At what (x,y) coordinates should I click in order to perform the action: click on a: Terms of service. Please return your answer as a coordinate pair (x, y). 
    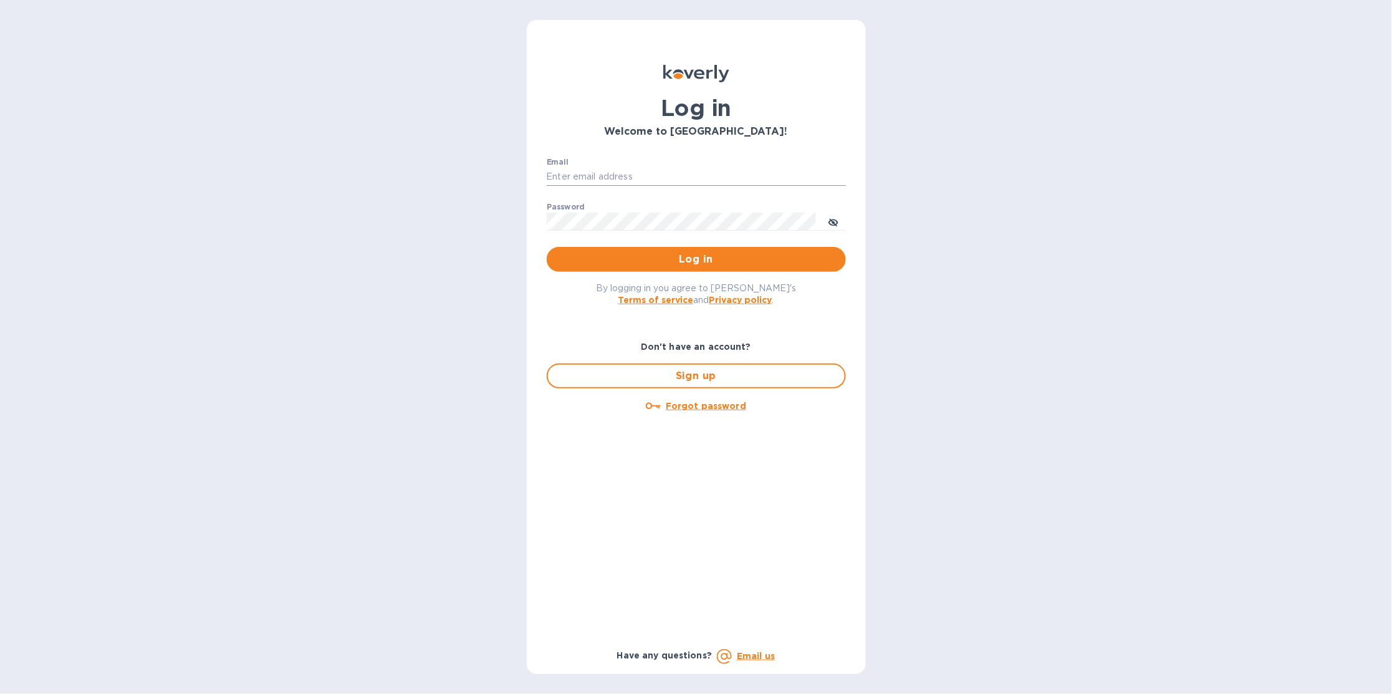
    Looking at the image, I should click on (656, 300).